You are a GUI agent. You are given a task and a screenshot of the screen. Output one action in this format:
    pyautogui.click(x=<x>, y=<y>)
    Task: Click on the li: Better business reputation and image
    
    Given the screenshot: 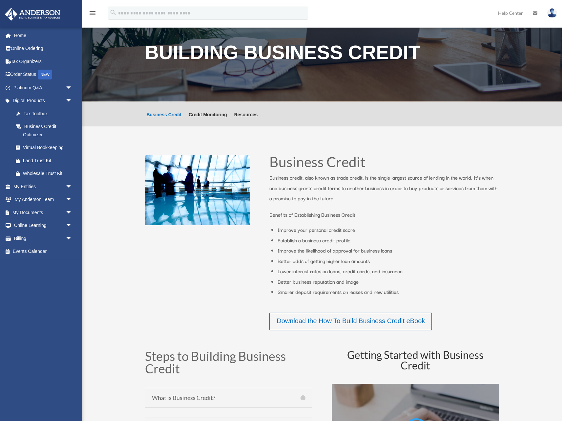 What is the action you would take?
    pyautogui.click(x=388, y=282)
    